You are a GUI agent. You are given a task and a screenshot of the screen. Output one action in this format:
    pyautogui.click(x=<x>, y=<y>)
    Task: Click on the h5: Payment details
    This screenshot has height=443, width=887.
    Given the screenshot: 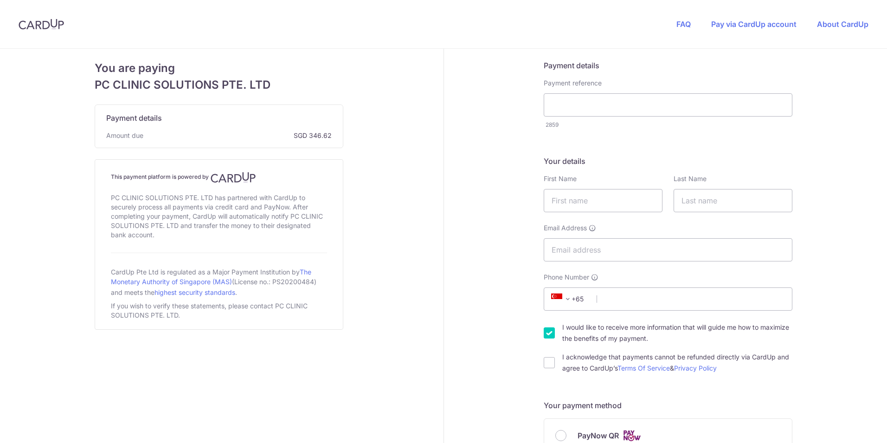 What is the action you would take?
    pyautogui.click(x=668, y=65)
    